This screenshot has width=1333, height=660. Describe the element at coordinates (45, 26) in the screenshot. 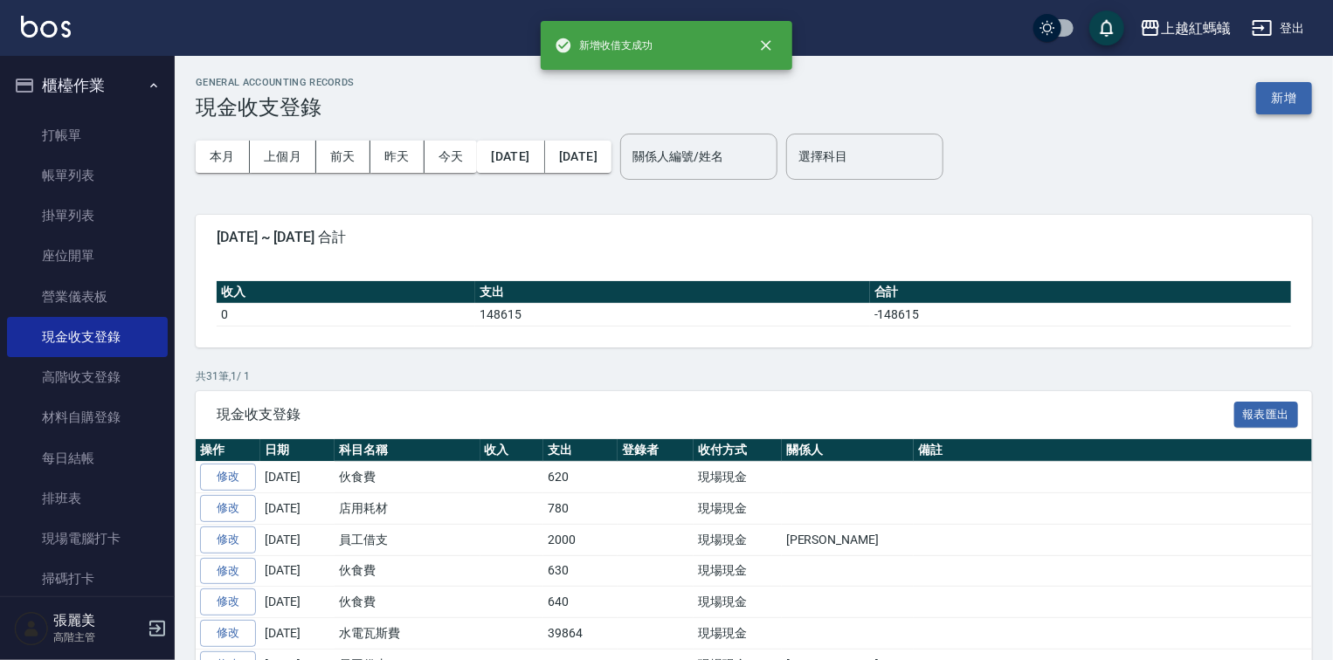

I see `img: Logo` at that location.